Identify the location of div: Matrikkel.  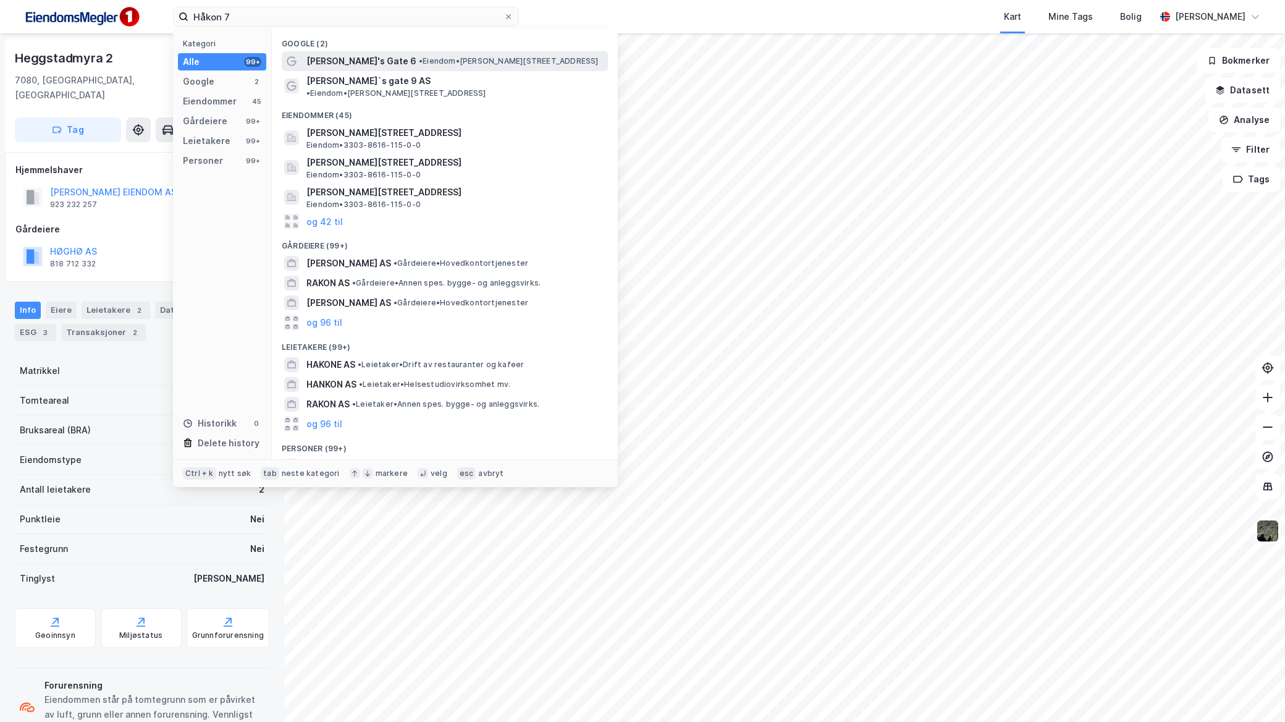
(40, 371).